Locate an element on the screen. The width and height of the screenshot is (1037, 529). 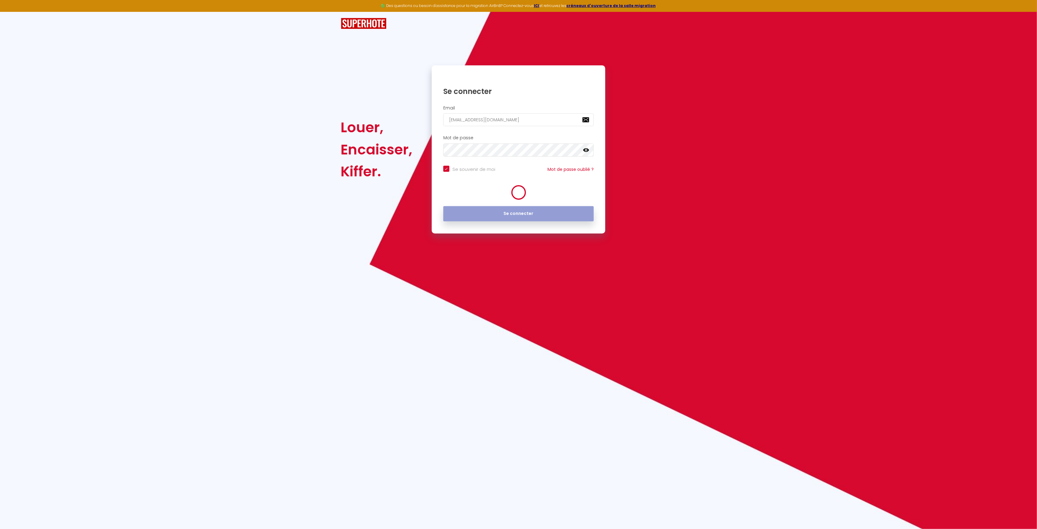
a: Mot de passe oublié ? is located at coordinates (570, 169).